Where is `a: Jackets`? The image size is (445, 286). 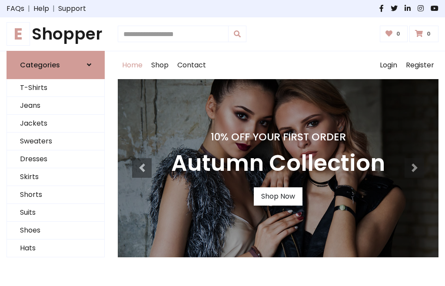
a: Jackets is located at coordinates (56, 123).